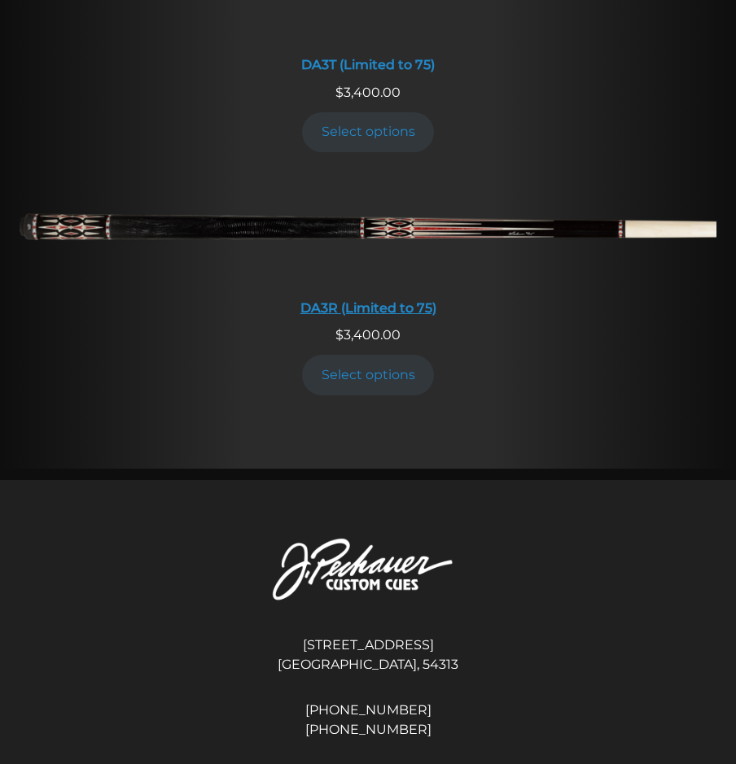  I want to click on a: Add to cart: “DA3R (Limited to 75)”, so click(368, 374).